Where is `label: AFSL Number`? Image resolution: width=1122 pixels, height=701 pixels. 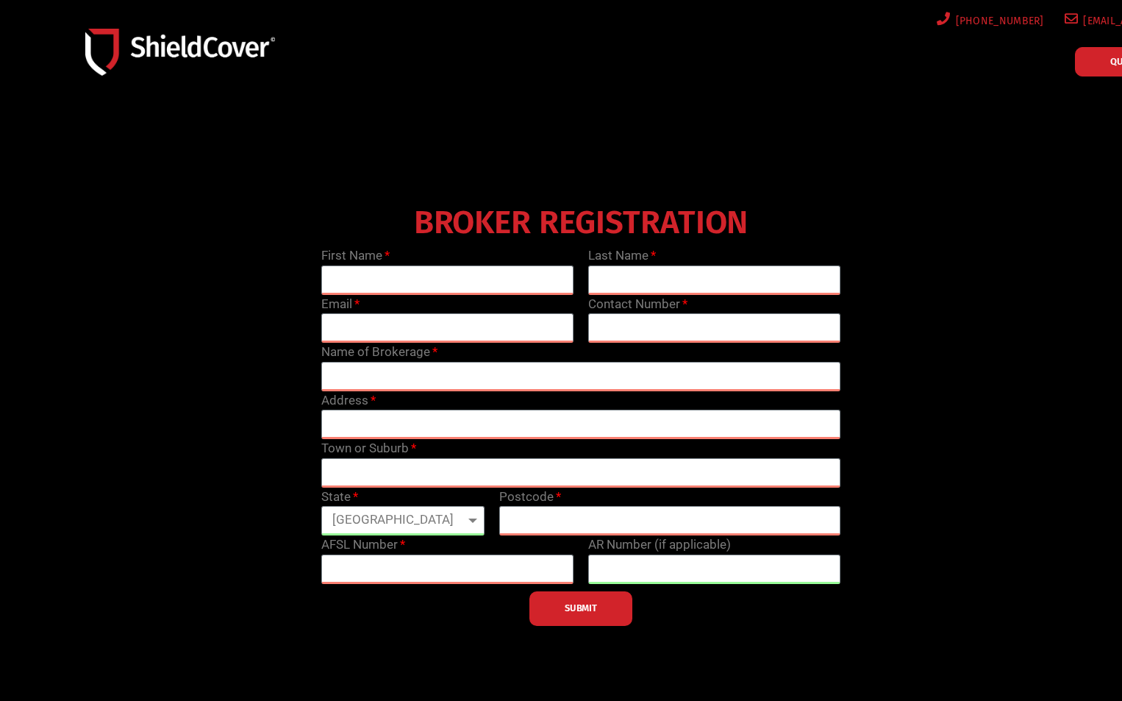
label: AFSL Number is located at coordinates (363, 545).